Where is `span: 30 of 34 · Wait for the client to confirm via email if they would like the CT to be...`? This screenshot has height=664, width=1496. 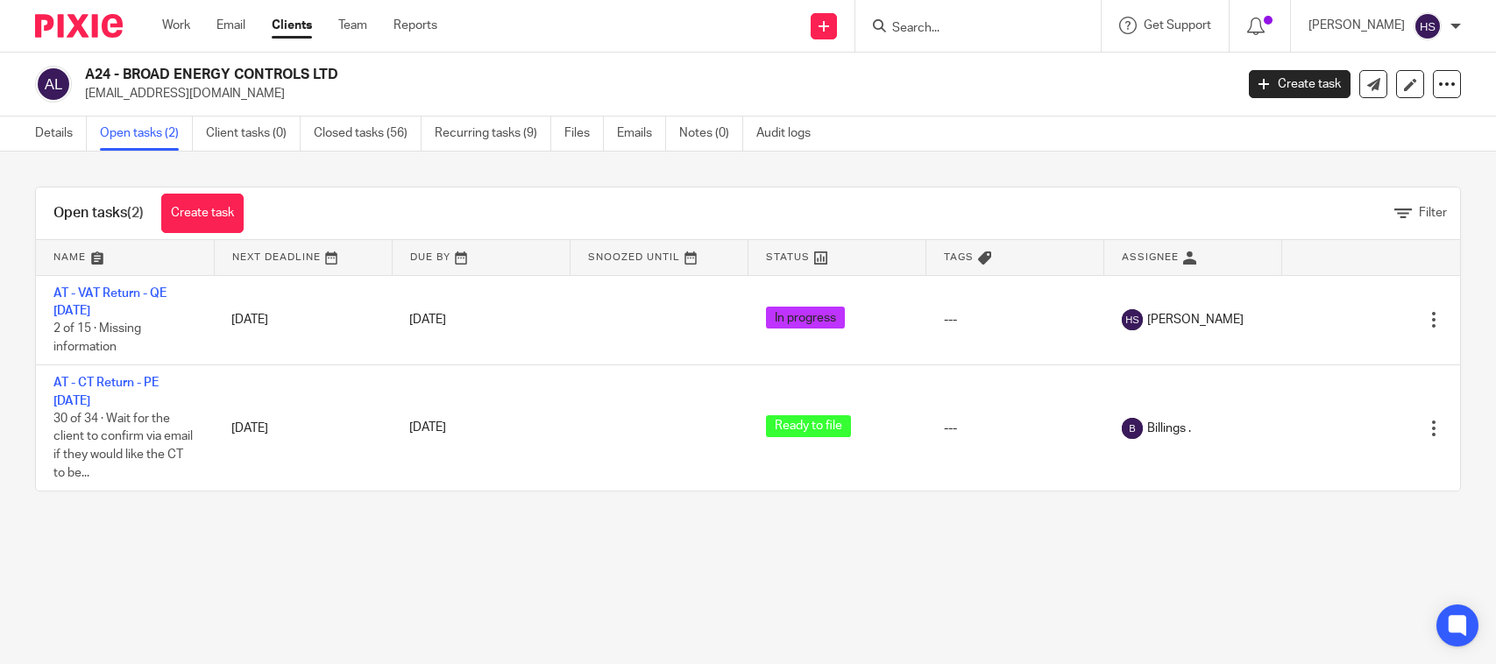
span: 30 of 34 · Wait for the client to confirm via email if they would like the CT to be... is located at coordinates (123, 446).